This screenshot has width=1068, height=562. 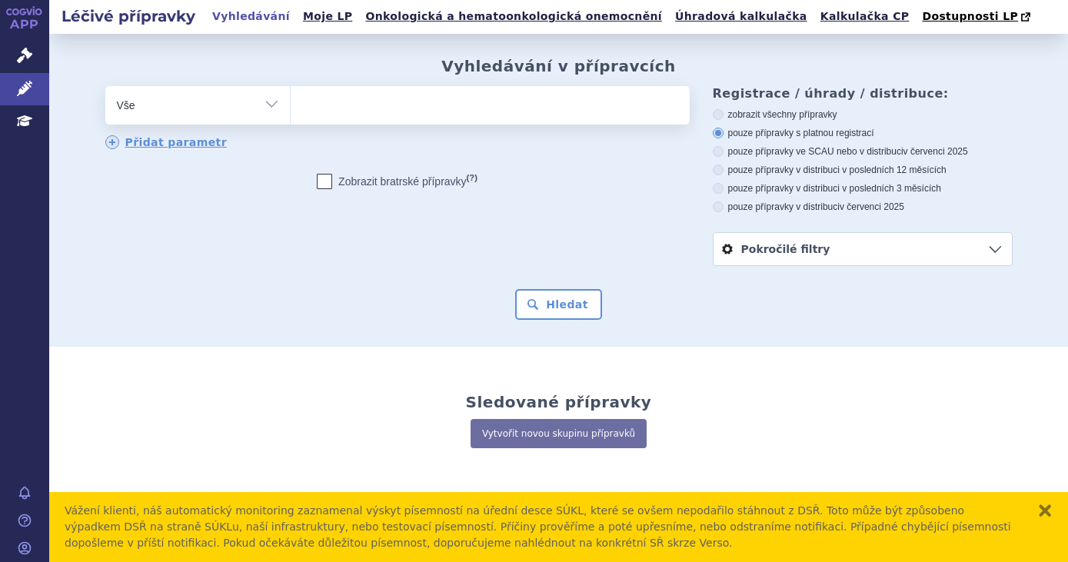 I want to click on h2: Léčivé přípravky, so click(x=128, y=16).